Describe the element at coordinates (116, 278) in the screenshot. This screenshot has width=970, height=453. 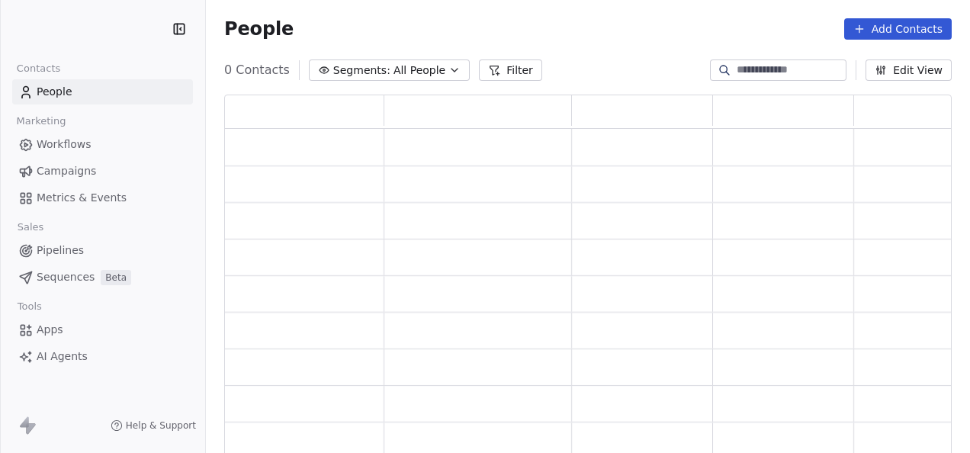
I see `span: Beta` at that location.